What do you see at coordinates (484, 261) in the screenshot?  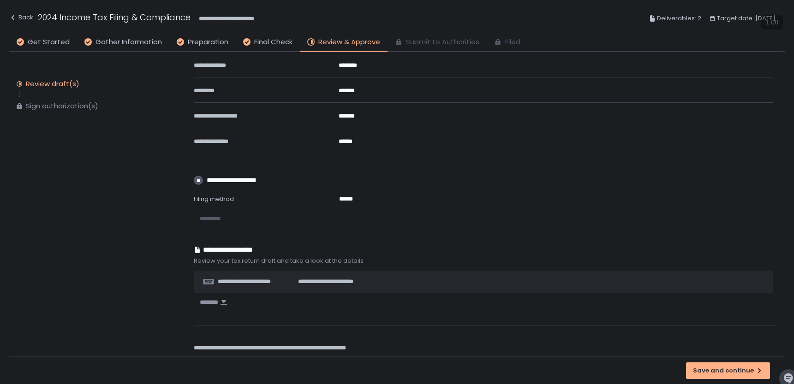 I see `span: Review your tax return draft and take a look at the details` at bounding box center [484, 261].